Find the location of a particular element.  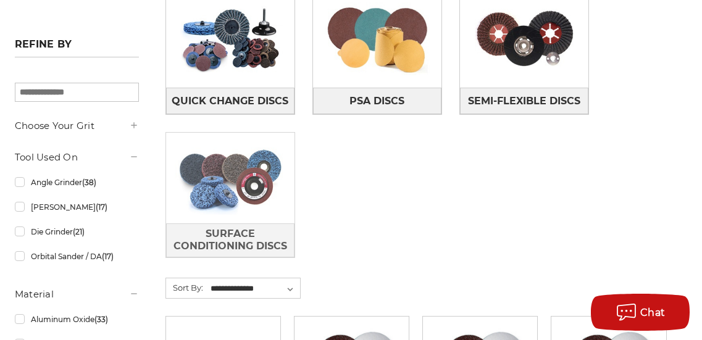

span: Chat is located at coordinates (652, 312).